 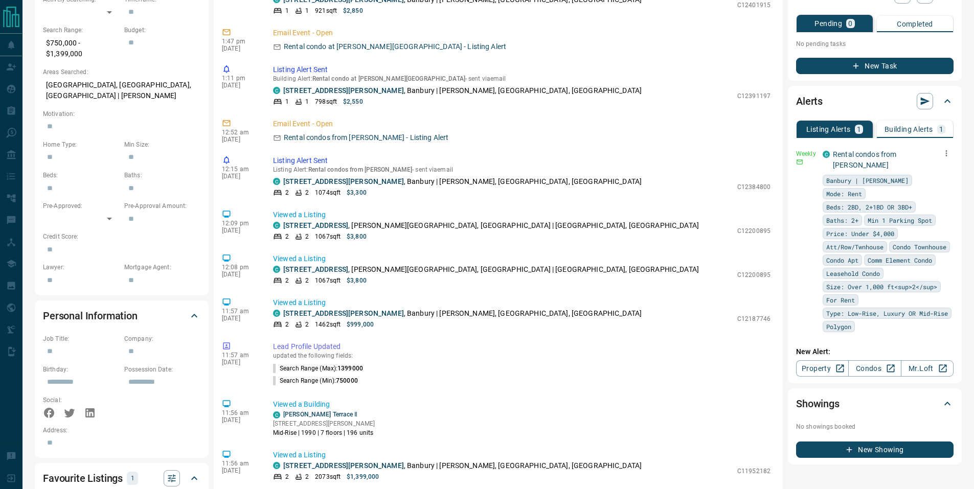 I want to click on p: 1074 sqft, so click(x=328, y=193).